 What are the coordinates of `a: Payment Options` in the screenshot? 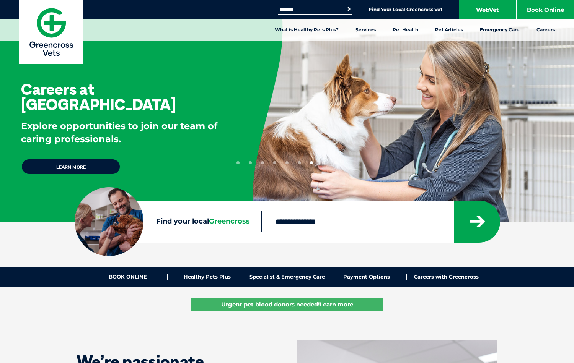 It's located at (367, 277).